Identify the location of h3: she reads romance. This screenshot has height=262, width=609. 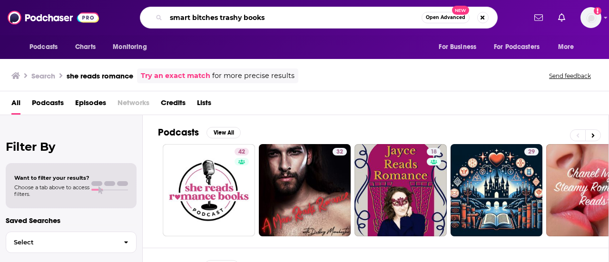
(100, 76).